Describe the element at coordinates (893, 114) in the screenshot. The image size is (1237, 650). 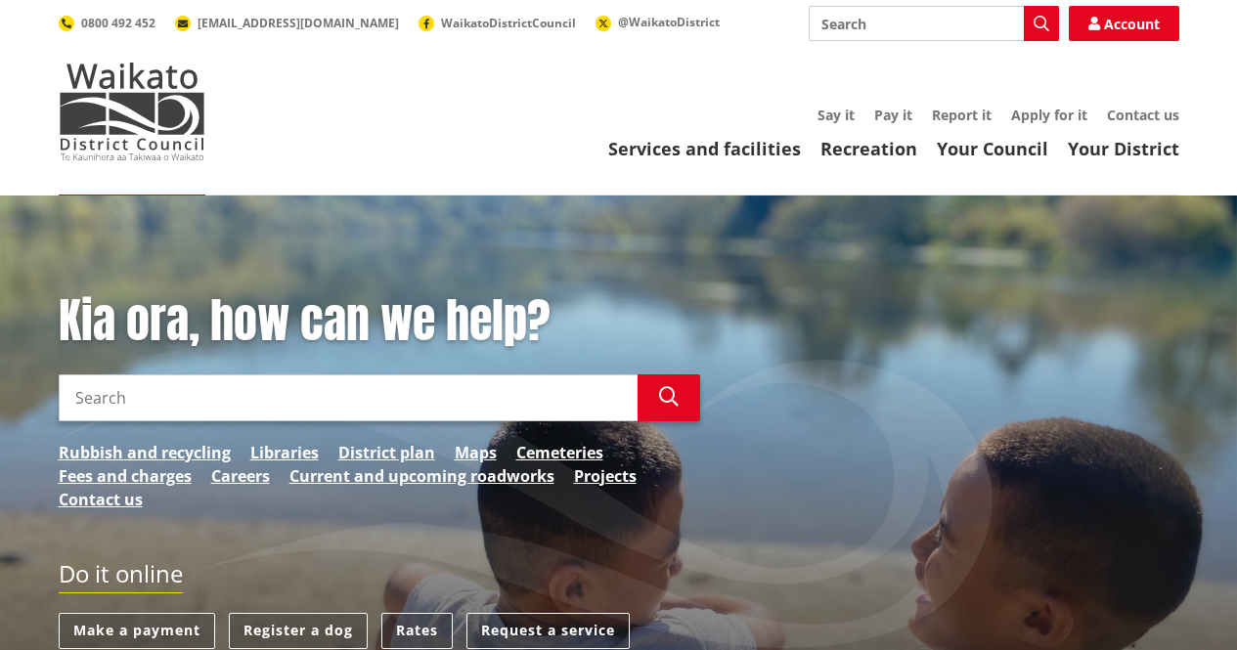
I see `a: Pay it` at that location.